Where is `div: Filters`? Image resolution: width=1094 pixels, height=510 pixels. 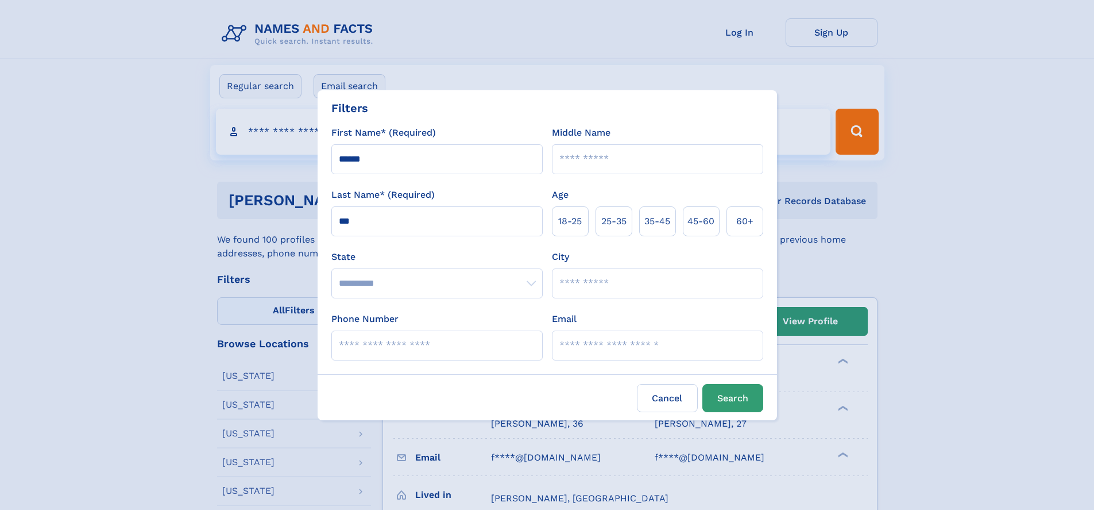 div: Filters is located at coordinates (350, 108).